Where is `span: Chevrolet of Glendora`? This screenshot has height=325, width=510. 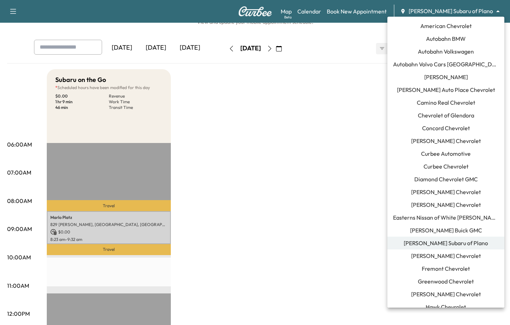 span: Chevrolet of Glendora is located at coordinates (446, 115).